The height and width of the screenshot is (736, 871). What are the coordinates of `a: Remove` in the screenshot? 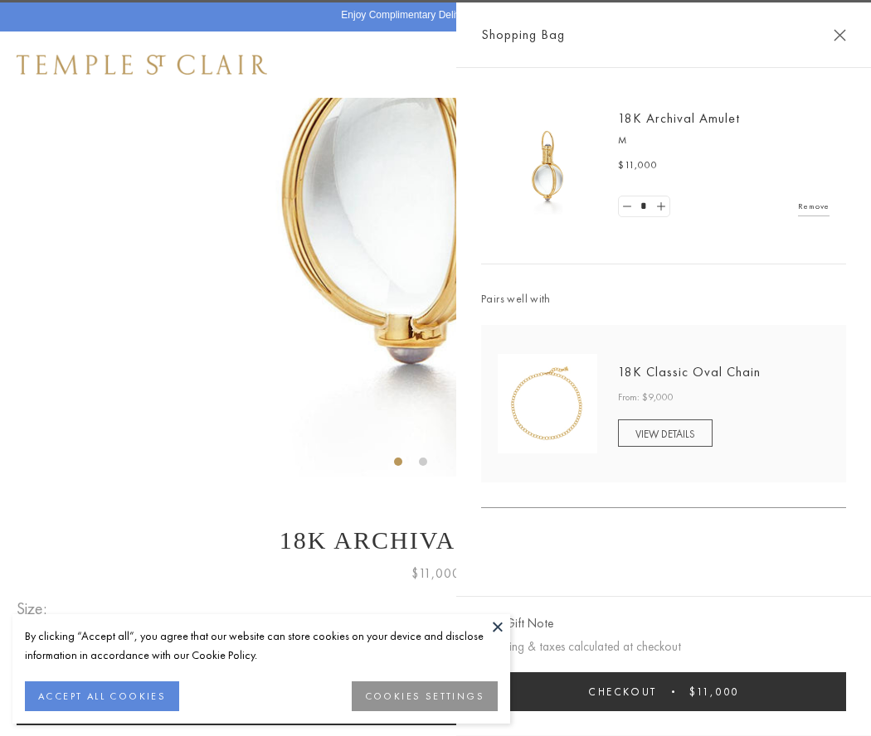 It's located at (814, 207).